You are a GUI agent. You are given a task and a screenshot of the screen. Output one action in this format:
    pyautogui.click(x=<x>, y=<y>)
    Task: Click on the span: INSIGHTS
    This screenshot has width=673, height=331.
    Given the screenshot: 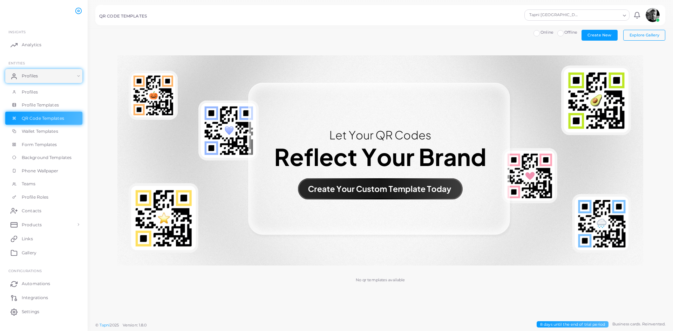 What is the action you would take?
    pyautogui.click(x=17, y=32)
    